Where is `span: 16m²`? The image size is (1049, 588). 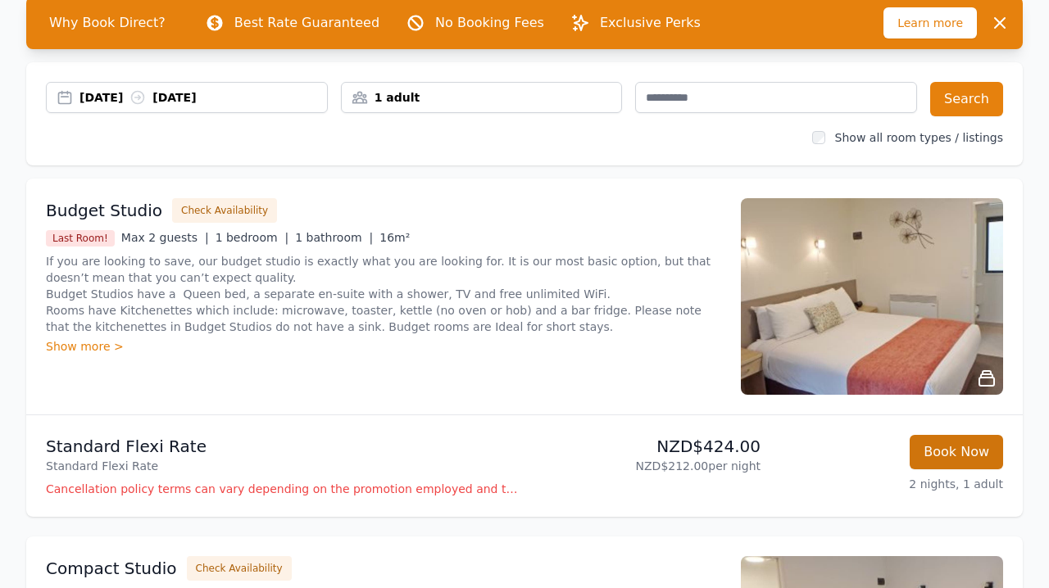
span: 16m² is located at coordinates (394, 238).